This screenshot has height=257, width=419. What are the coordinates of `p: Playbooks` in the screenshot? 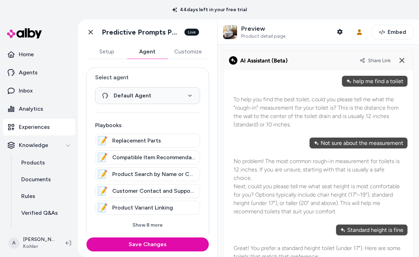 It's located at (148, 125).